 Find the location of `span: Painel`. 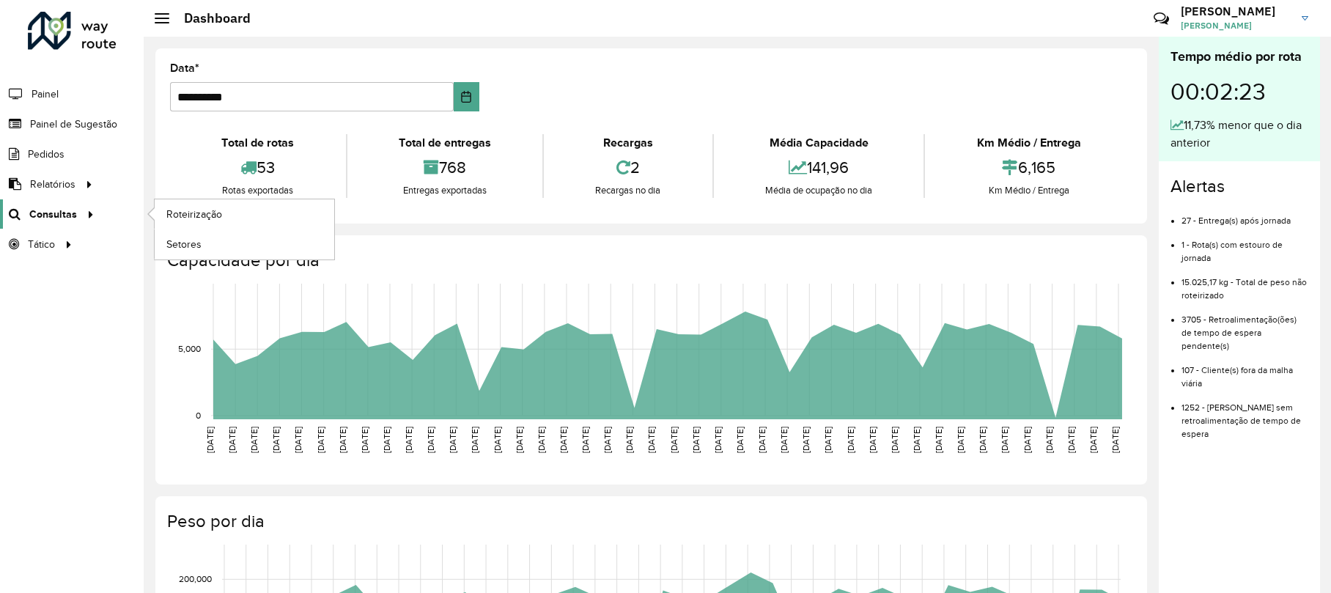

span: Painel is located at coordinates (45, 94).